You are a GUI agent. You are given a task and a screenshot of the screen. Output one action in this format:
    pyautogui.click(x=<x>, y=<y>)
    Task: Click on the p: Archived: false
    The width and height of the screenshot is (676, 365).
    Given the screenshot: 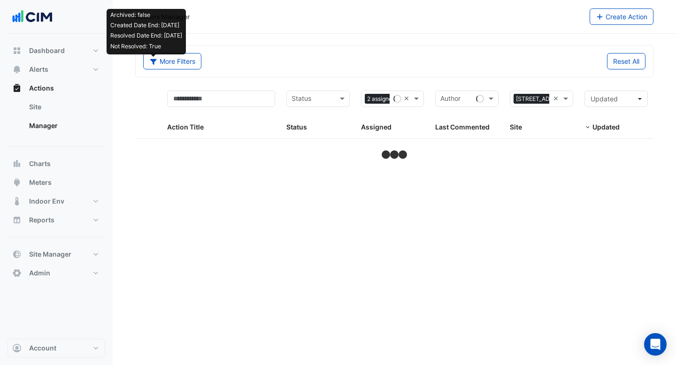 What is the action you would take?
    pyautogui.click(x=146, y=15)
    